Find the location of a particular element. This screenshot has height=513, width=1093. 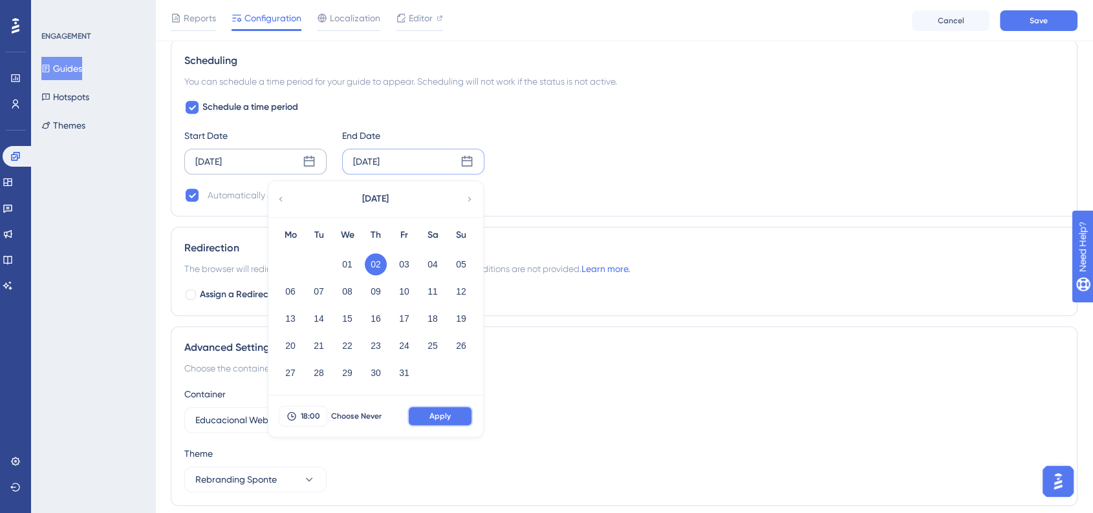

button: Hotspots is located at coordinates (65, 97).